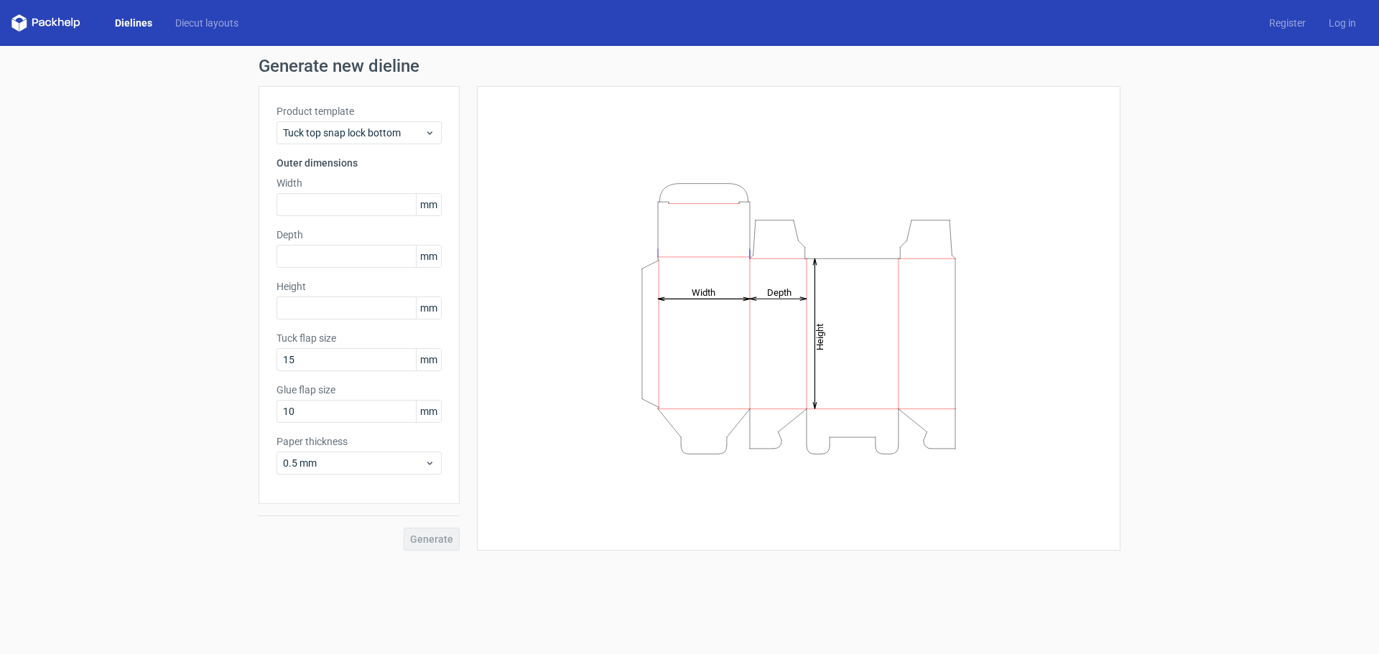 The height and width of the screenshot is (654, 1379). I want to click on span: 0.5 mm, so click(353, 463).